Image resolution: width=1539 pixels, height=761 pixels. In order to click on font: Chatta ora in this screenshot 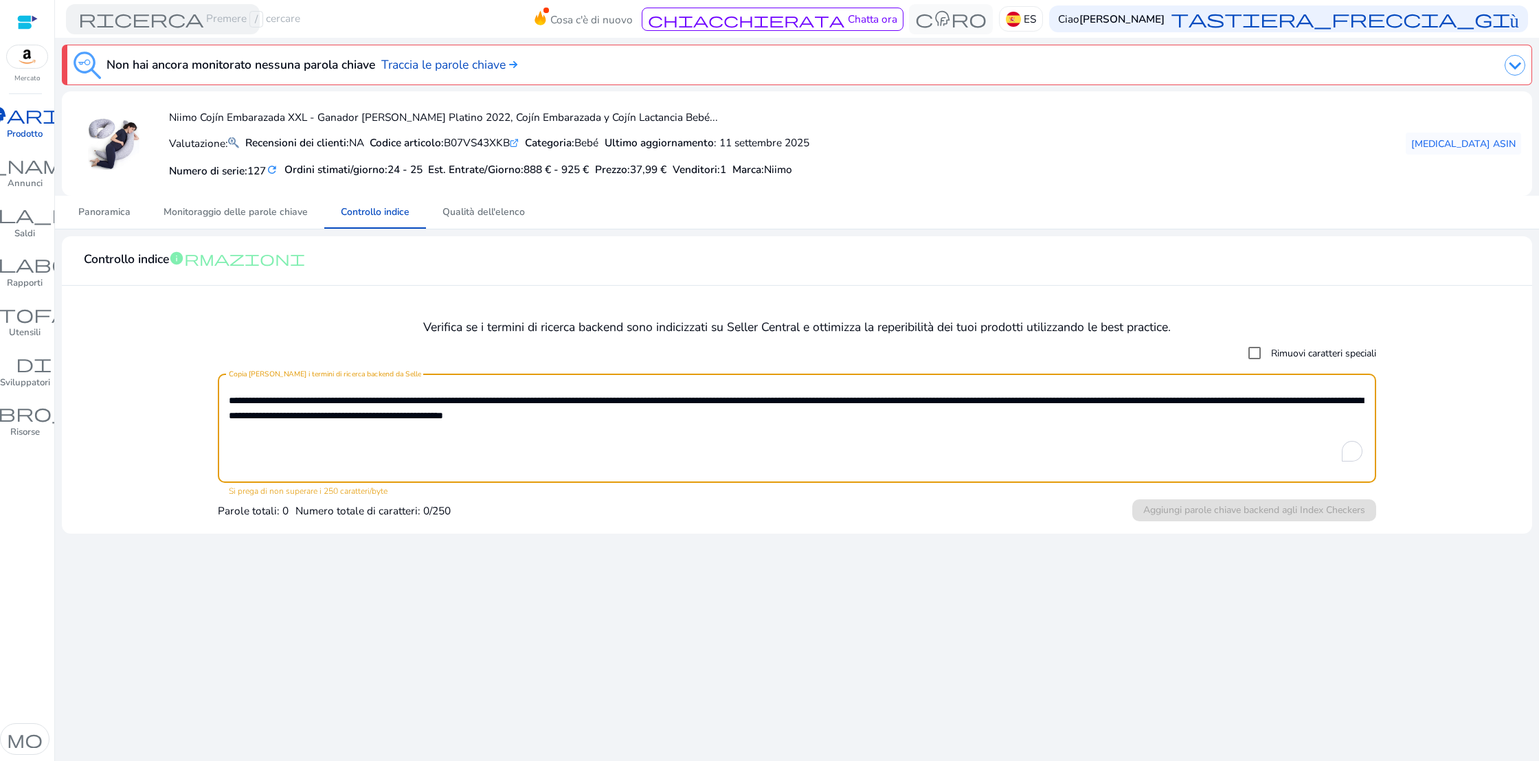, I will do `click(872, 19)`.